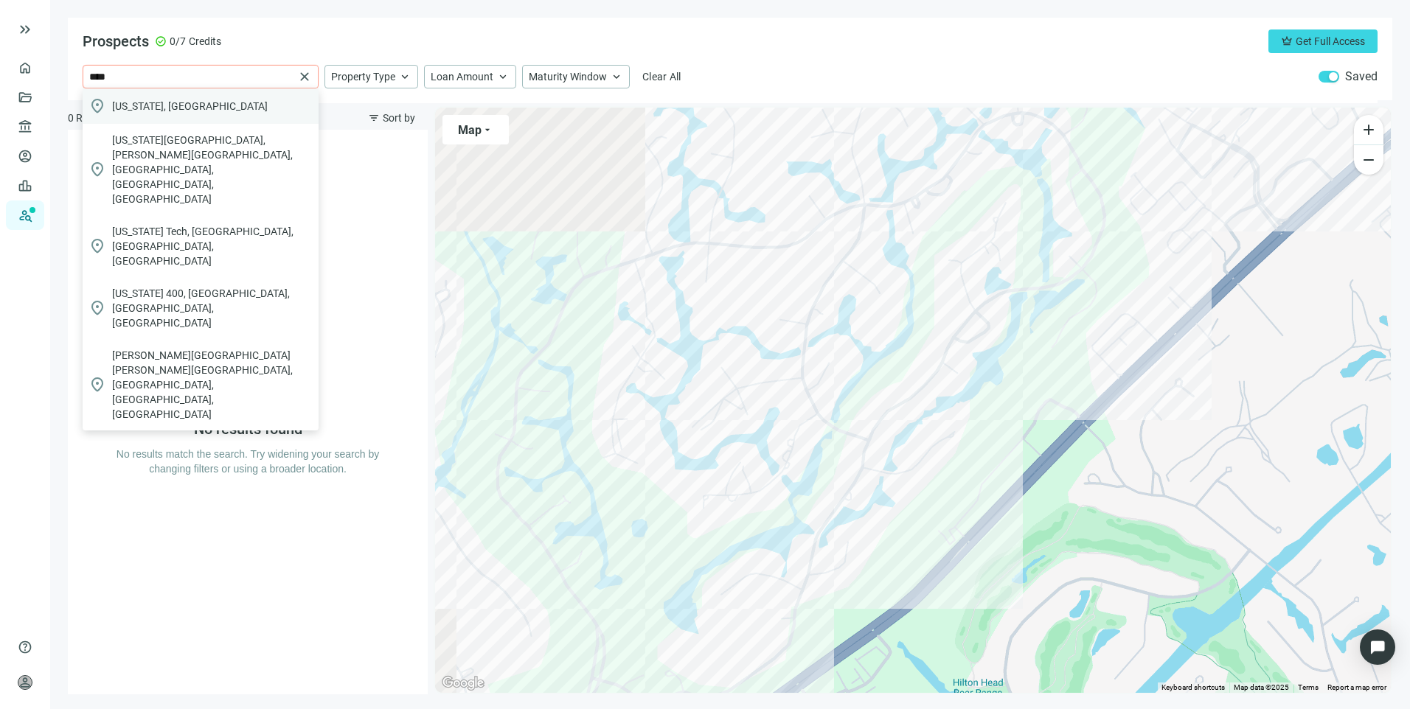 Image resolution: width=1410 pixels, height=709 pixels. Describe the element at coordinates (305, 77) in the screenshot. I see `span: close` at that location.